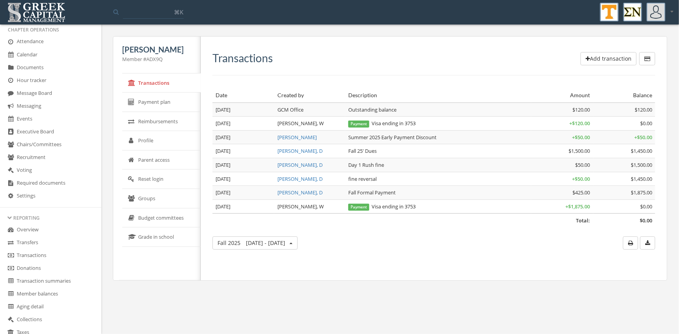  Describe the element at coordinates (161, 102) in the screenshot. I see `a: Payment plan` at that location.